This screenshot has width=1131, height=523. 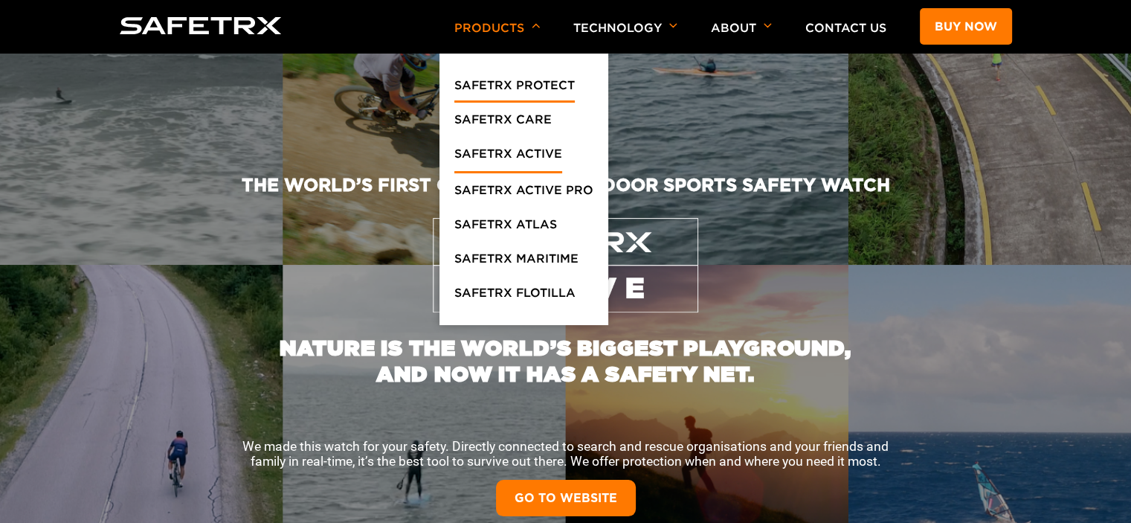 I want to click on div: Chat Widget, so click(x=1094, y=487).